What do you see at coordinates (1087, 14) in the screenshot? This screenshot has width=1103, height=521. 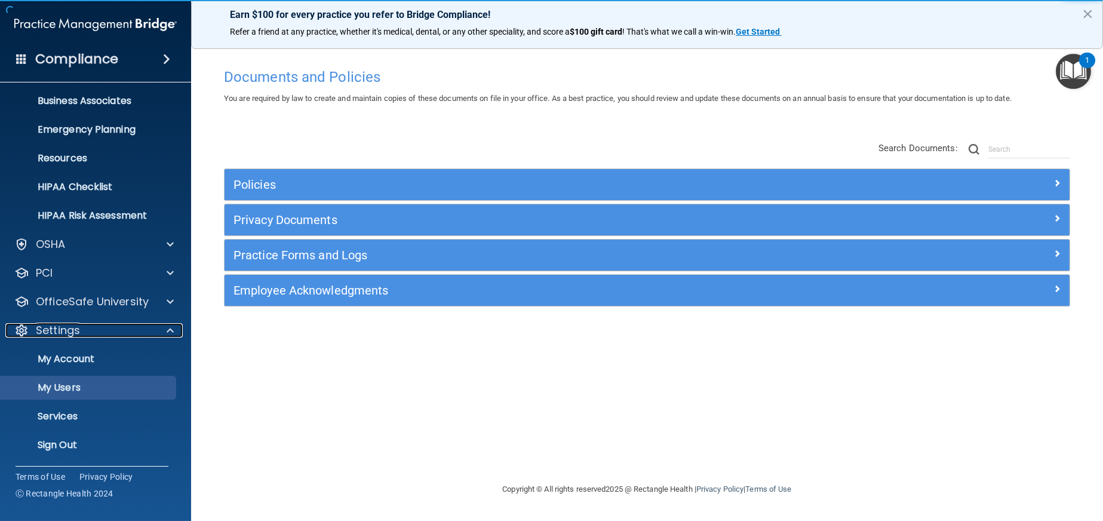 I see `button: Close` at bounding box center [1087, 14].